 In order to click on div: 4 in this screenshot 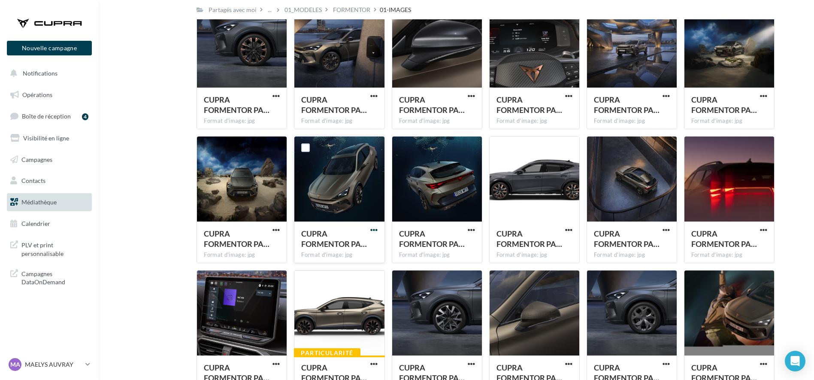, I will do `click(85, 117)`.